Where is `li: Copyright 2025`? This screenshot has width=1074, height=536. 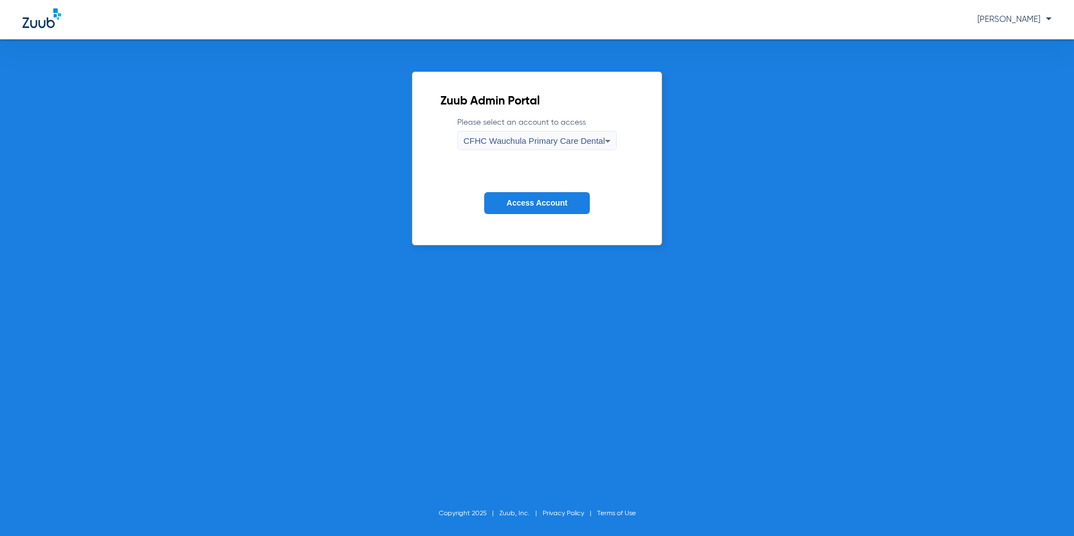 li: Copyright 2025 is located at coordinates (469, 514).